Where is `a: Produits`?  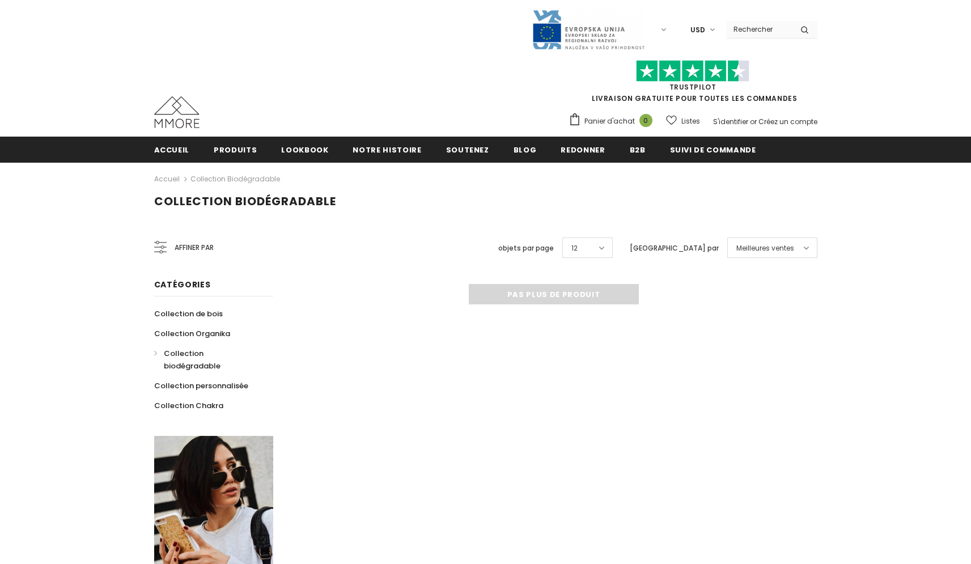 a: Produits is located at coordinates (235, 149).